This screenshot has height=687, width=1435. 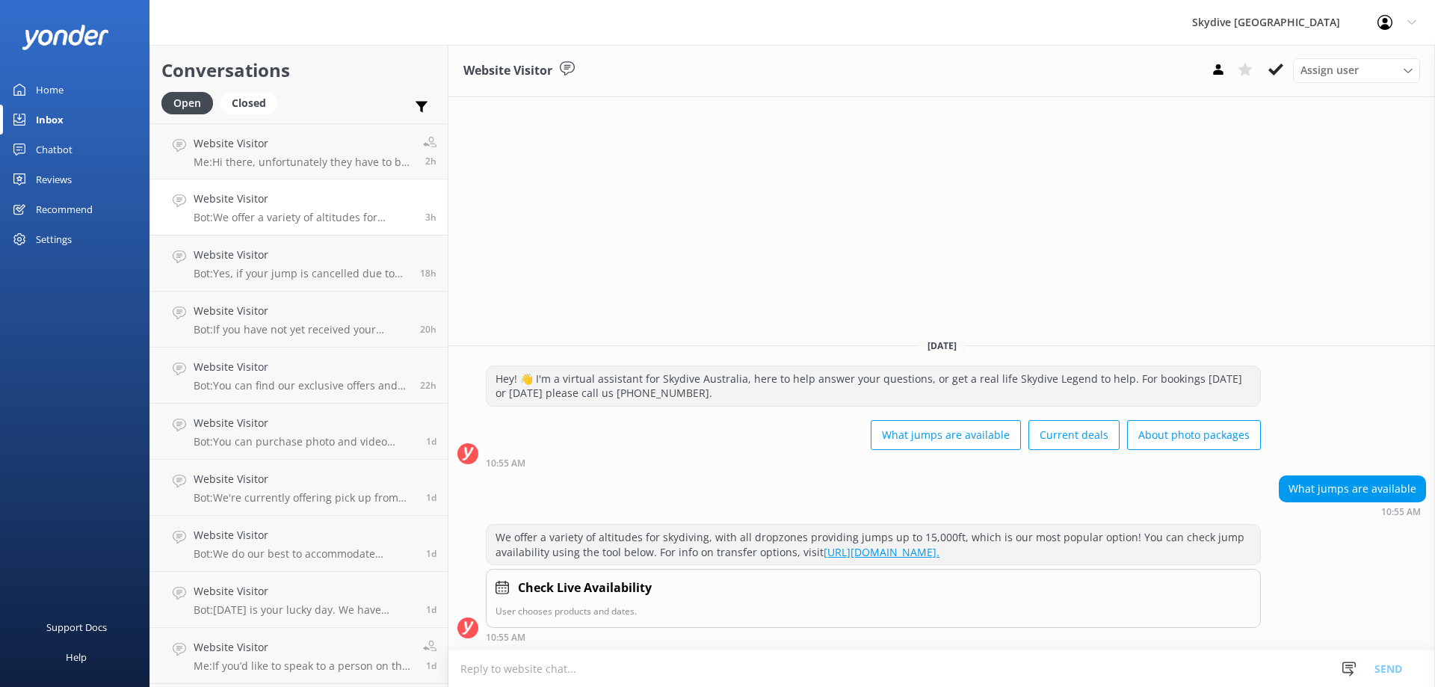 I want to click on p: Bot: We're currently offering pick up from the majority of our locations. Please check with our t..., so click(x=304, y=498).